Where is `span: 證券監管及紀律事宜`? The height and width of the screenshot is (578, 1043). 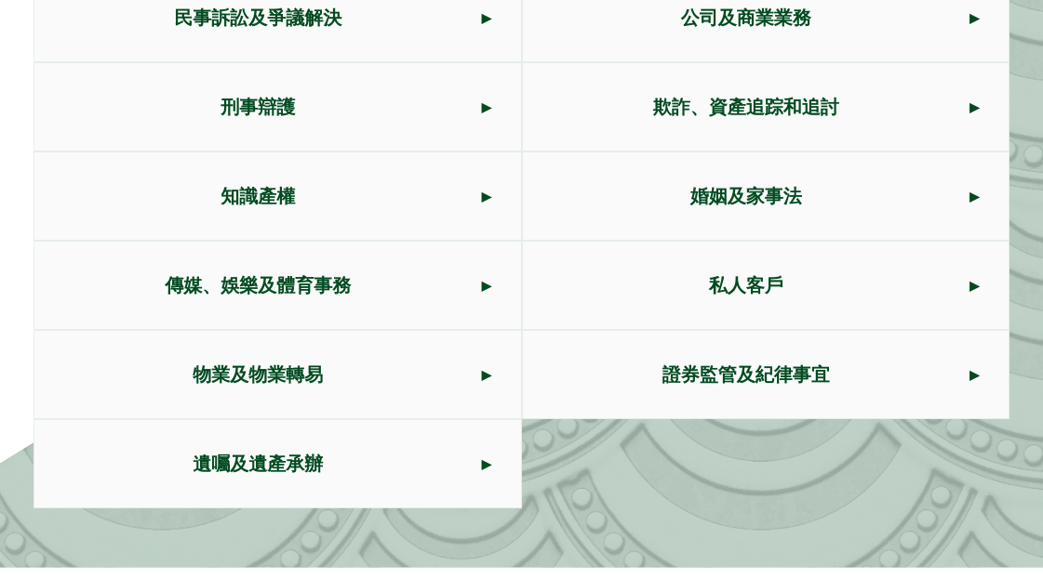
span: 證券監管及紀律事宜 is located at coordinates (746, 375).